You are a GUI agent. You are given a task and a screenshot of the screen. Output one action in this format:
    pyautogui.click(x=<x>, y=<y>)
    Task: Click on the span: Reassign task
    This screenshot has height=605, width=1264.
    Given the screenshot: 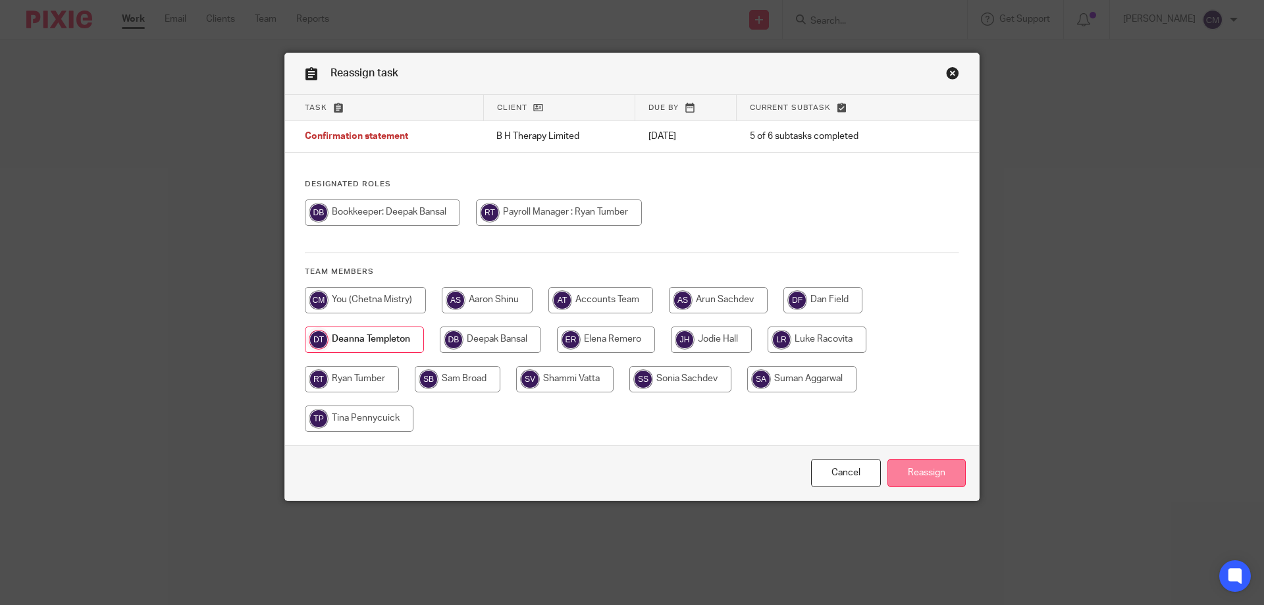 What is the action you would take?
    pyautogui.click(x=364, y=73)
    